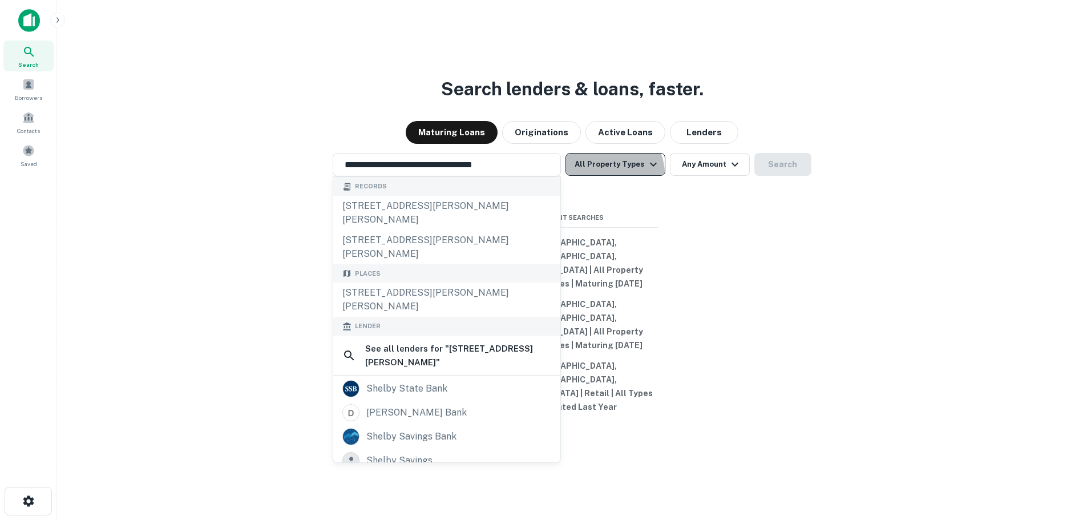  What do you see at coordinates (367, 273) in the screenshot?
I see `span: Places` at bounding box center [367, 273].